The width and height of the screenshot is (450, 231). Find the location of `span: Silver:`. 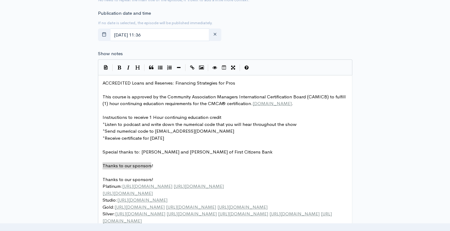

span: Silver: is located at coordinates (217, 217).